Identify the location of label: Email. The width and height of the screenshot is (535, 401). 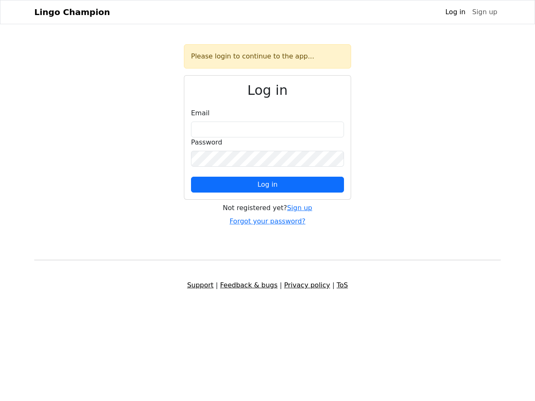
(200, 113).